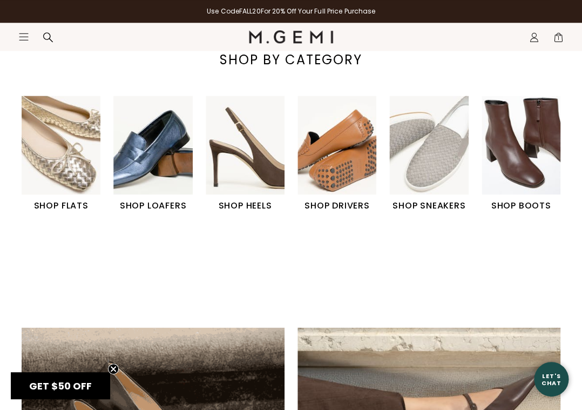  What do you see at coordinates (521, 154) in the screenshot?
I see `a: SHOP BOOTS` at bounding box center [521, 154].